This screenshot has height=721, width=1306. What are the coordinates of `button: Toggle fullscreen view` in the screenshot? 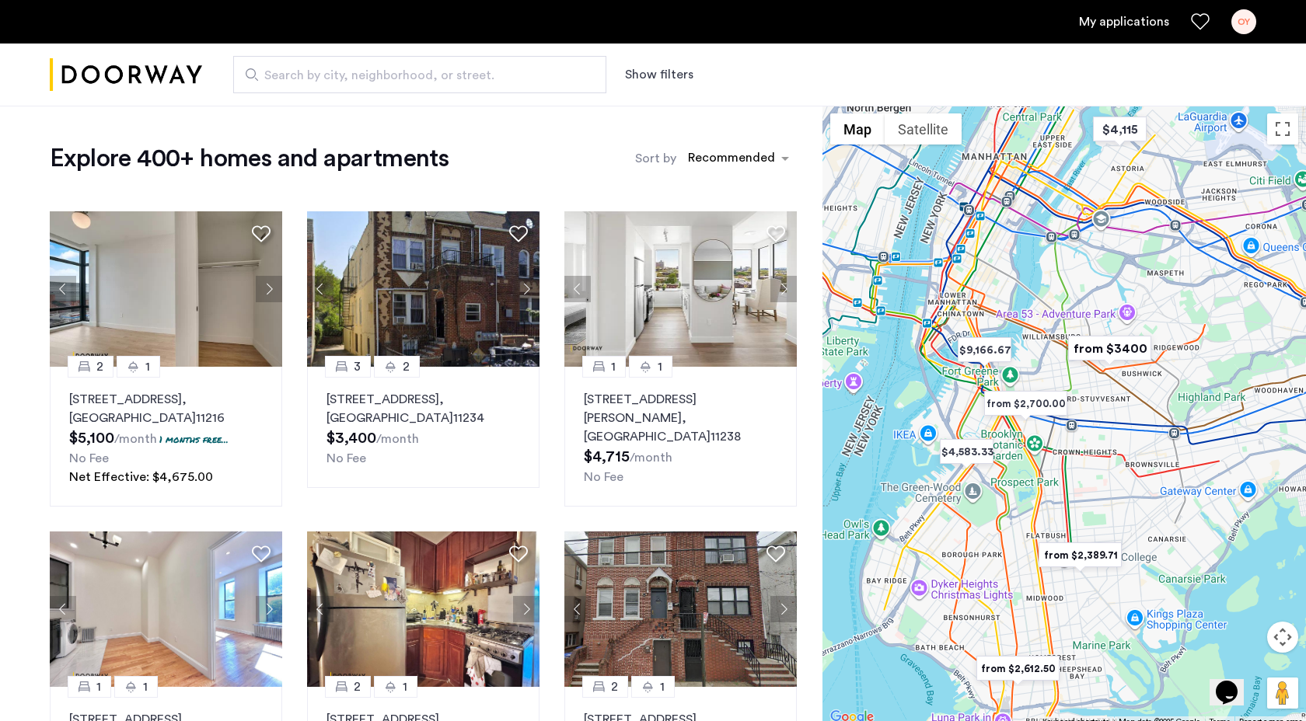 It's located at (1282, 129).